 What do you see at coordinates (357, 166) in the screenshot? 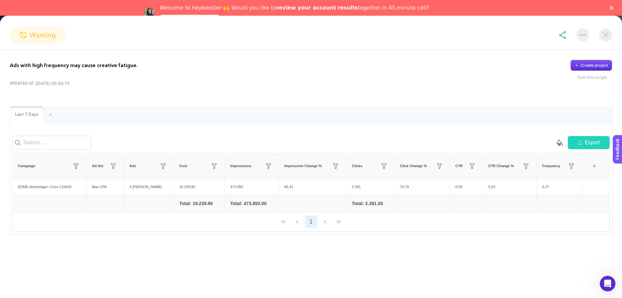
I see `span: Clicks` at bounding box center [357, 166].